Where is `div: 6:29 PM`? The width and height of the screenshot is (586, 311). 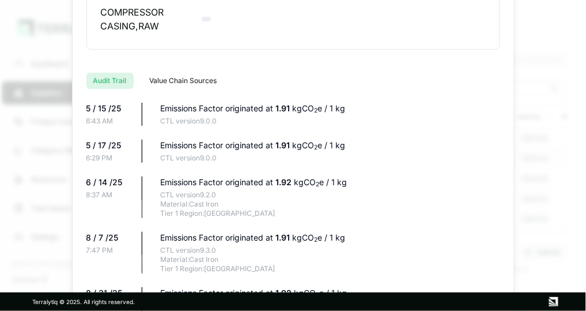 div: 6:29 PM is located at coordinates (110, 158).